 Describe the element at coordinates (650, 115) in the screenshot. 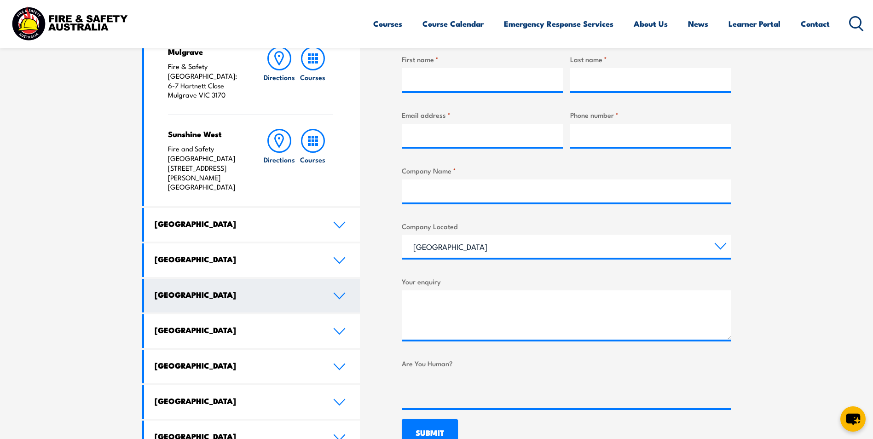

I see `label: Phone number` at that location.